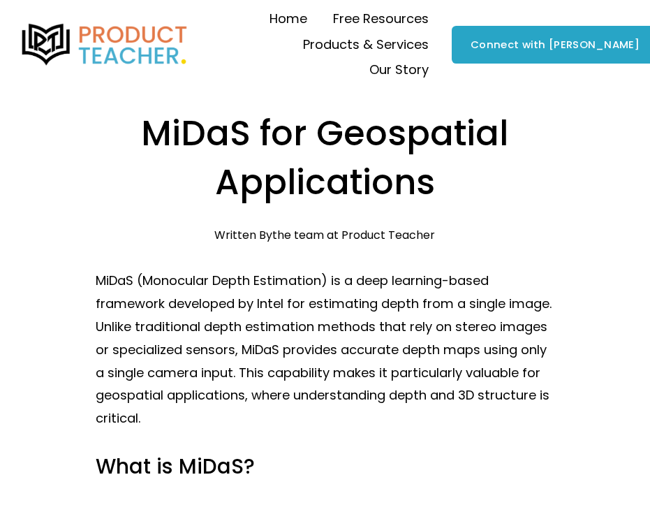 The image size is (650, 505). I want to click on a: Product Teacher, so click(105, 45).